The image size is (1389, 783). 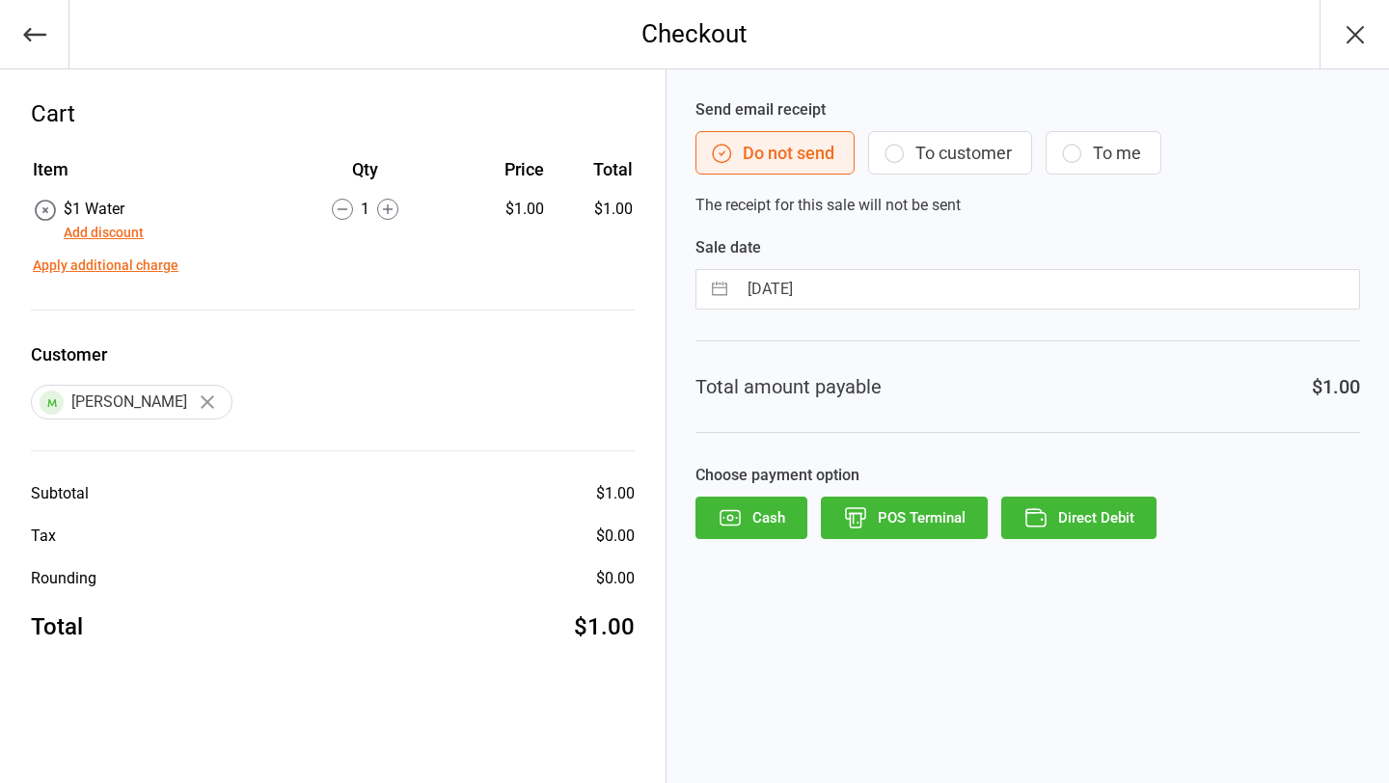 What do you see at coordinates (1027, 110) in the screenshot?
I see `label: Send email receipt` at bounding box center [1027, 110].